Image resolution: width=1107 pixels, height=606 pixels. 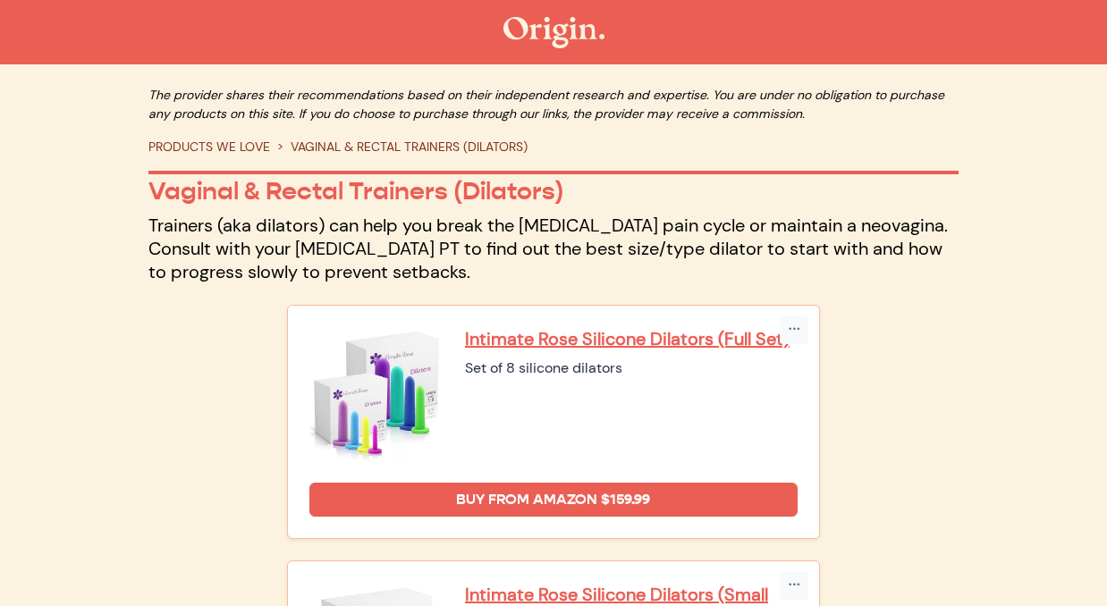 I want to click on img: Intimate Rose Silicone Dilators (Full Set), so click(x=376, y=394).